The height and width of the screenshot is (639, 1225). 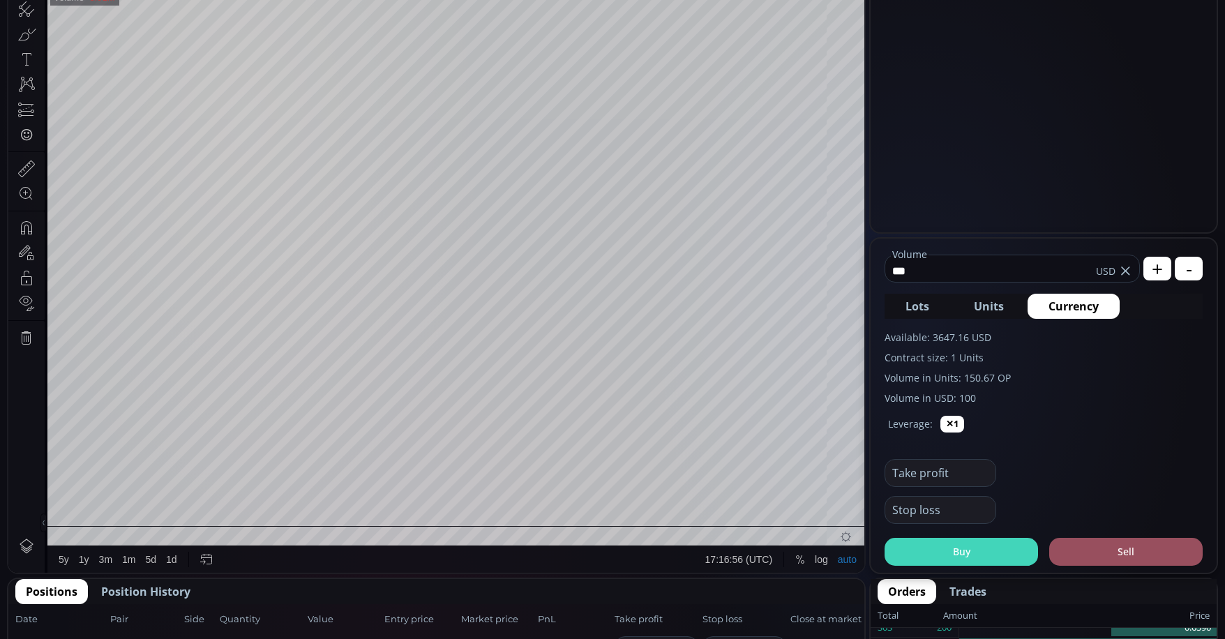 I want to click on span: Date, so click(x=61, y=619).